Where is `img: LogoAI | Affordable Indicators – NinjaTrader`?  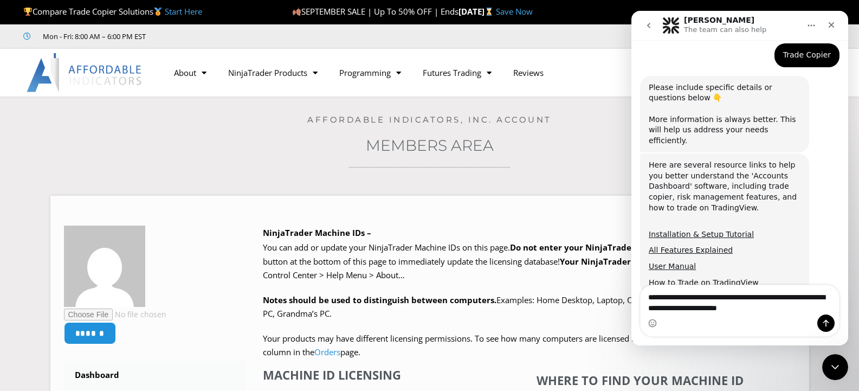 img: LogoAI | Affordable Indicators – NinjaTrader is located at coordinates (85, 73).